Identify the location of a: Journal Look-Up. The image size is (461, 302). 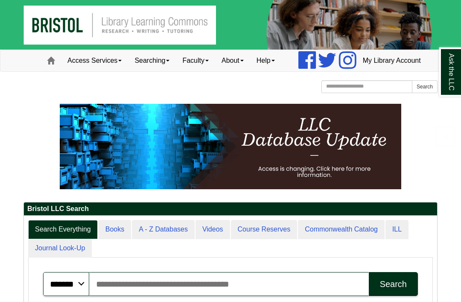
(60, 248).